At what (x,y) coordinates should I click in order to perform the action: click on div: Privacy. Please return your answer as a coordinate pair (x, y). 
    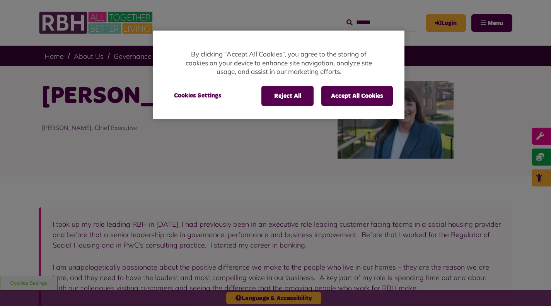
    Looking at the image, I should click on (279, 75).